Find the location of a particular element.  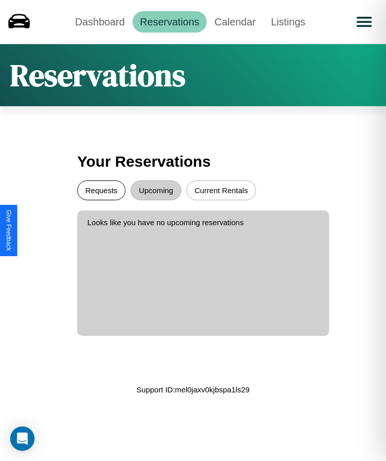

a: Reservations is located at coordinates (170, 22).